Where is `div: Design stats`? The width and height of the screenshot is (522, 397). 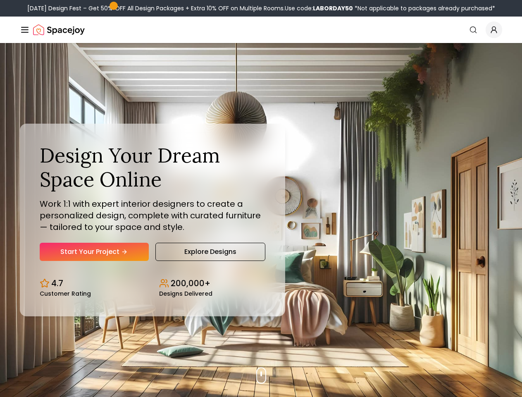
div: Design stats is located at coordinates (153, 284).